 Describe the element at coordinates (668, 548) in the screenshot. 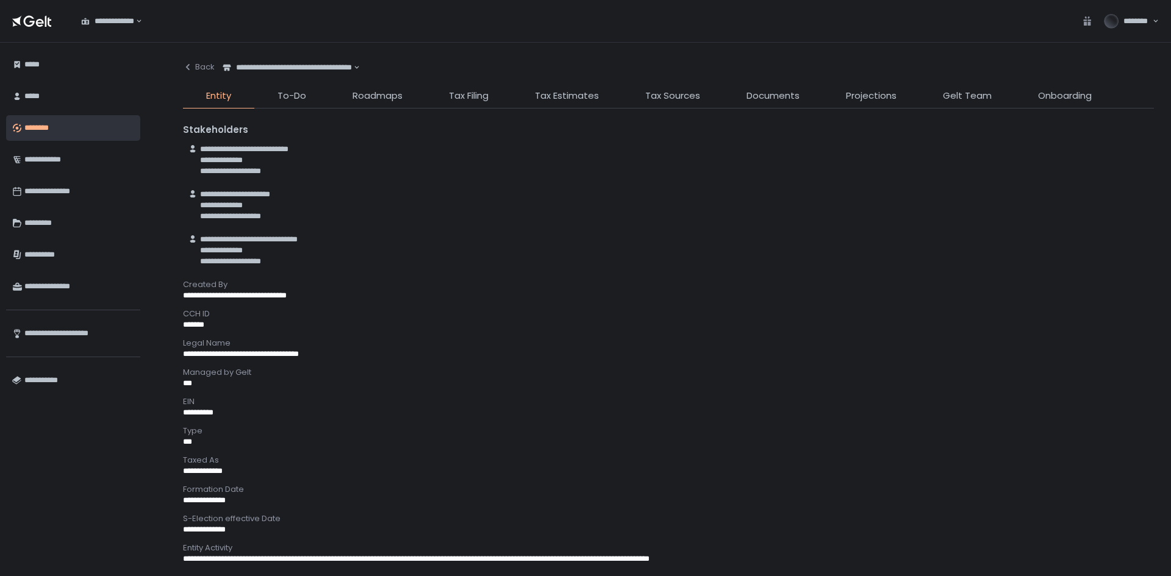

I see `div: Entity Activity` at that location.